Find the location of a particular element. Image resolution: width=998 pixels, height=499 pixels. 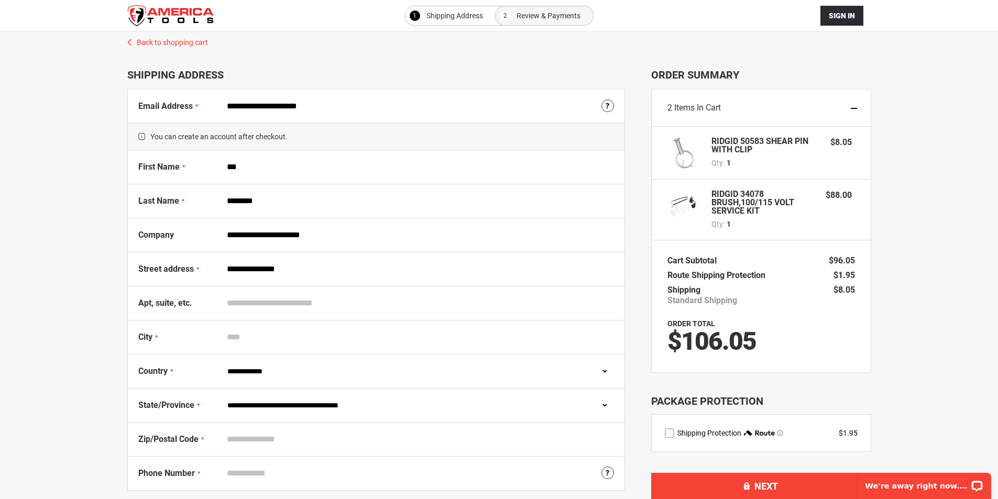

span: Phone Number is located at coordinates (167, 473).